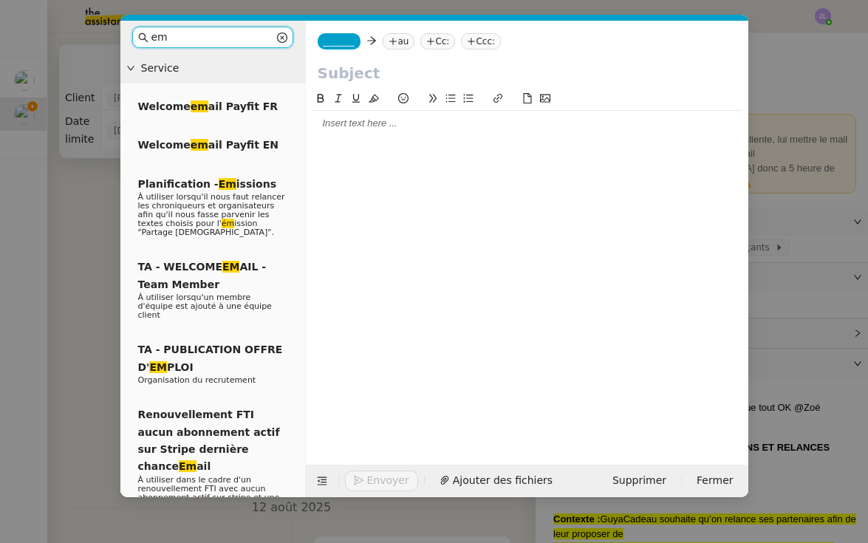 This screenshot has width=868, height=543. Describe the element at coordinates (213, 37) in the screenshot. I see `input: Templates` at that location.